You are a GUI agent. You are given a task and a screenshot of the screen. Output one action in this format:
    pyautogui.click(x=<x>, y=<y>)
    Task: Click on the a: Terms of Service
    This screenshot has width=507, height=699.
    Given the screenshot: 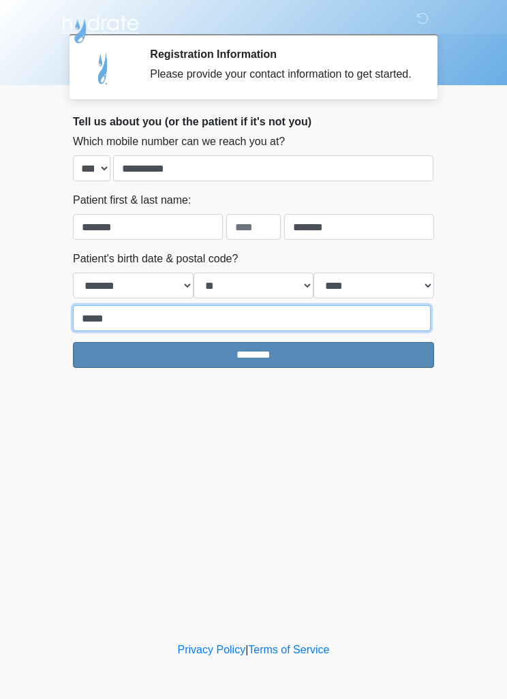 What is the action you would take?
    pyautogui.click(x=288, y=649)
    